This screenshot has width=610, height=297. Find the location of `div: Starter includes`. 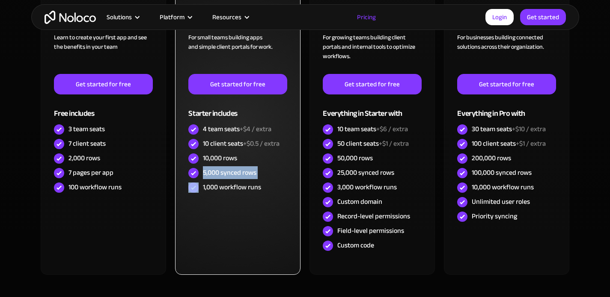

div: Starter includes is located at coordinates (237, 108).